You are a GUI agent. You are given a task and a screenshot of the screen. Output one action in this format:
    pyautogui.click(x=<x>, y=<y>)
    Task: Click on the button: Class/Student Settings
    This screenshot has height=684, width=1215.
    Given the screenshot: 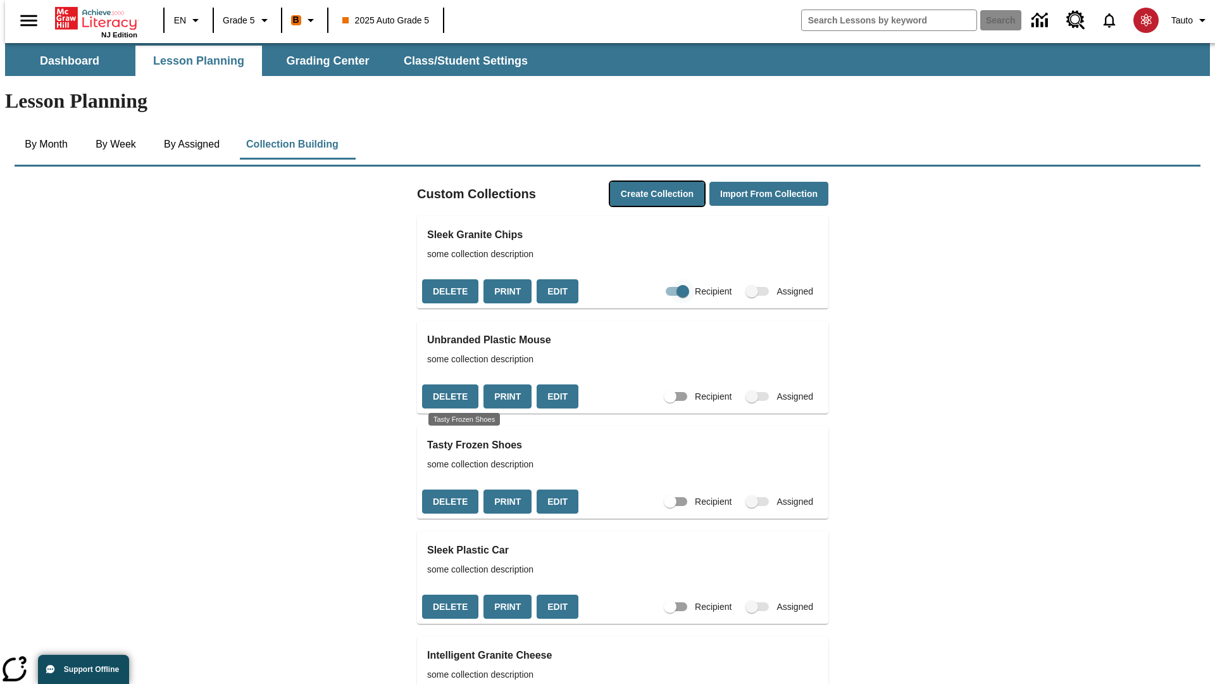 What is the action you would take?
    pyautogui.click(x=466, y=61)
    